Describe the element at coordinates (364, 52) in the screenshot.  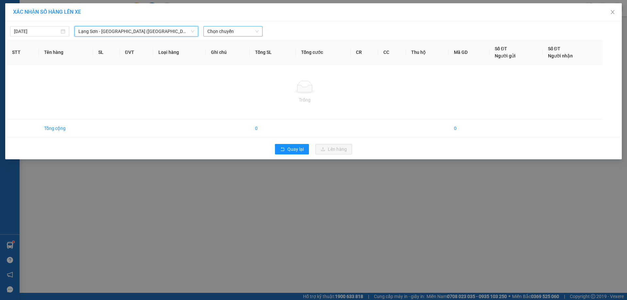
I see `th: CR` at that location.